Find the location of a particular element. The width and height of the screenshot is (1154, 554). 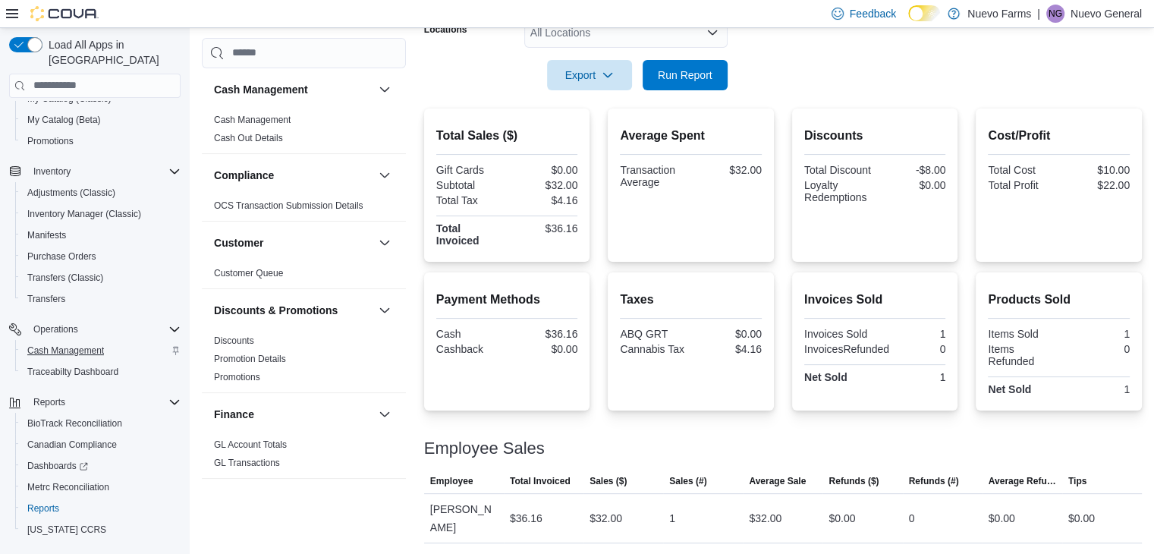

div: ABQ GRT is located at coordinates (653, 334).